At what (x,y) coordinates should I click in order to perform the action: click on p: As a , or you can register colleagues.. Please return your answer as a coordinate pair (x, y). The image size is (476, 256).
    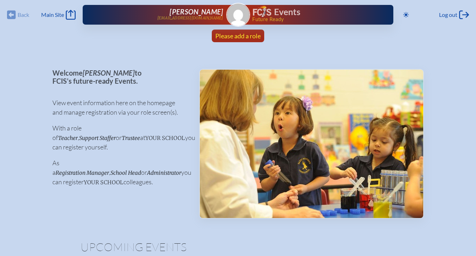
    Looking at the image, I should click on (120, 172).